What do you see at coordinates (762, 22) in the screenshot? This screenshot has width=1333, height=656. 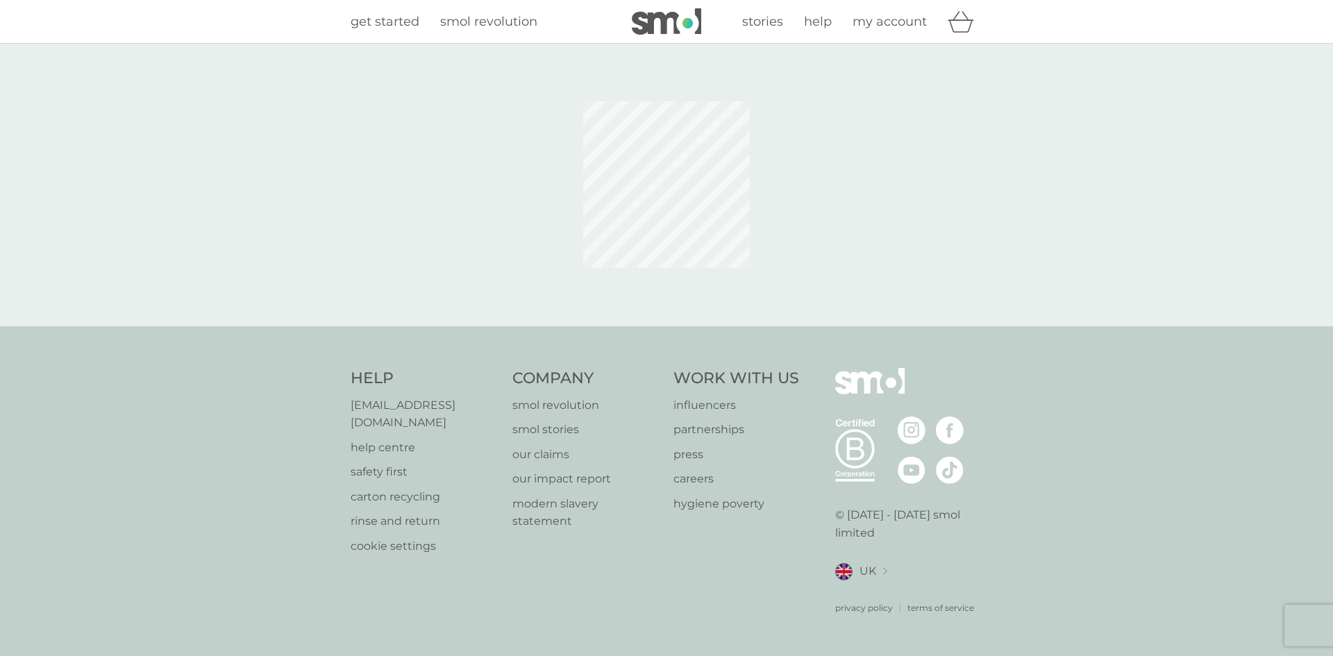 I see `a: stories` at bounding box center [762, 22].